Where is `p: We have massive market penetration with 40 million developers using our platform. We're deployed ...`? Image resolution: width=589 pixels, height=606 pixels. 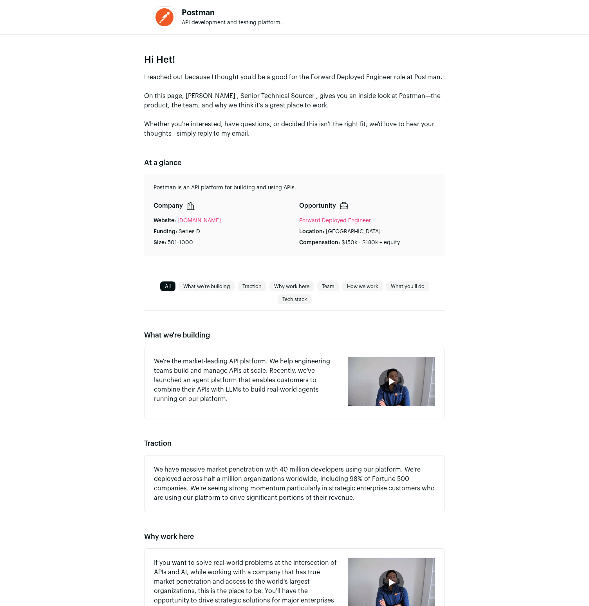 p: We have massive market penetration with 40 million developers using our platform. We're deployed ... is located at coordinates (295, 484).